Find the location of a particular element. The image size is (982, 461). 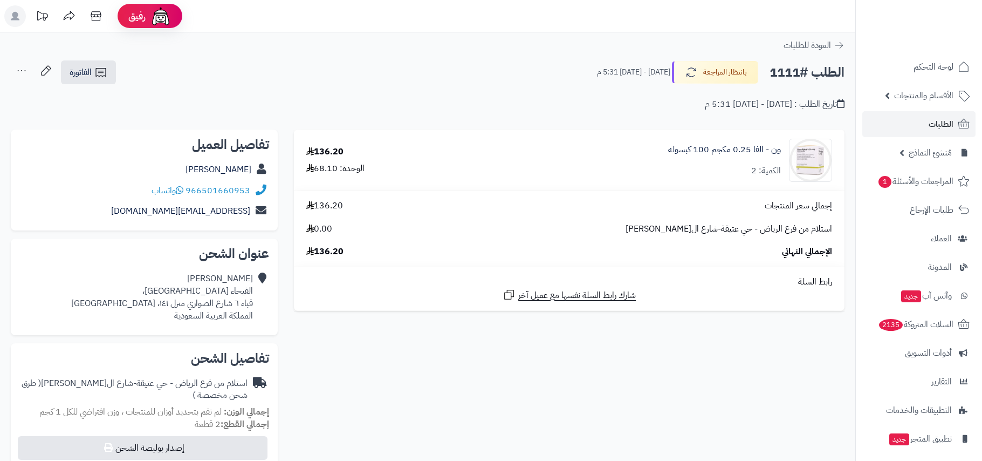

a: أدوات التسويق is located at coordinates (919, 353).